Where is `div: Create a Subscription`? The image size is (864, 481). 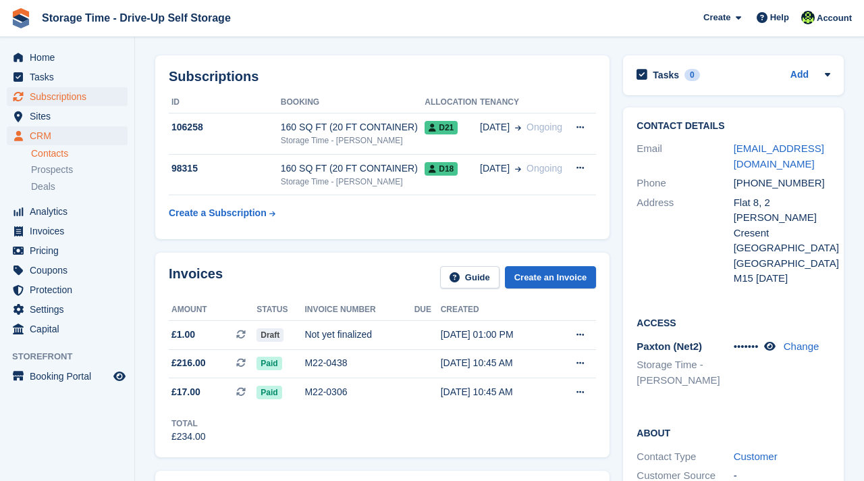
div: Create a Subscription is located at coordinates (217, 213).